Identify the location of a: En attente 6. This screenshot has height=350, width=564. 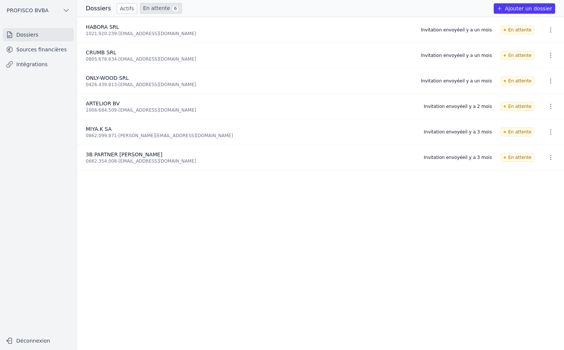
(161, 8).